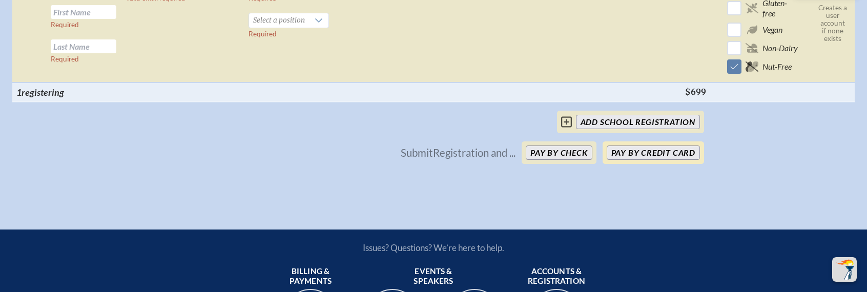 The width and height of the screenshot is (867, 292). What do you see at coordinates (776, 67) in the screenshot?
I see `span: Nut-Free` at bounding box center [776, 67].